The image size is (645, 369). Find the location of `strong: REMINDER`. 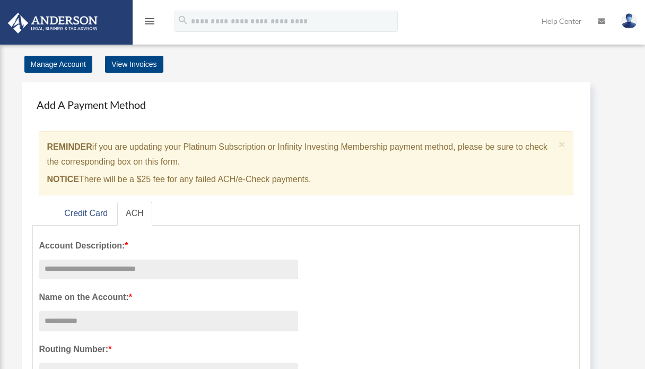

strong: REMINDER is located at coordinates (70, 146).